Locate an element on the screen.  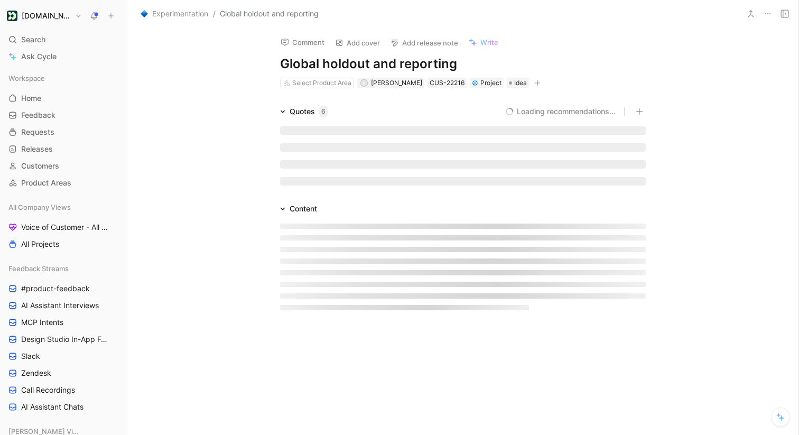
div: L is located at coordinates (363, 82).